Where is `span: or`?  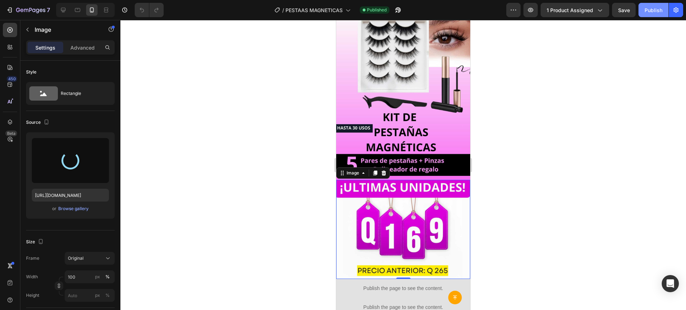 span: or is located at coordinates (54, 209).